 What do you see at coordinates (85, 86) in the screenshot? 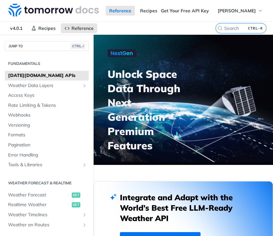
I see `button: Show subpages for Weather Data Layers` at bounding box center [85, 86].